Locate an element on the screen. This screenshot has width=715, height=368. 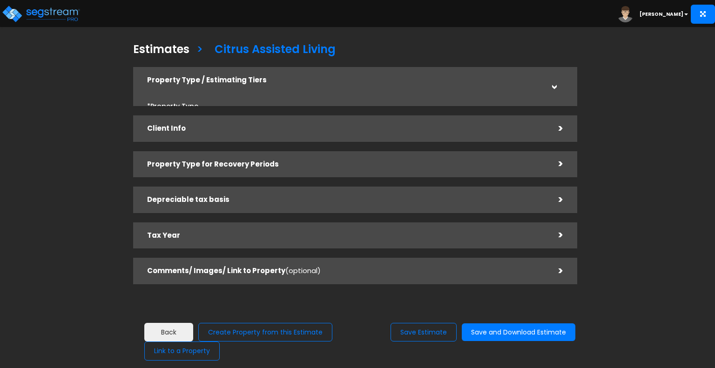
img: avatar.png is located at coordinates (625, 14).